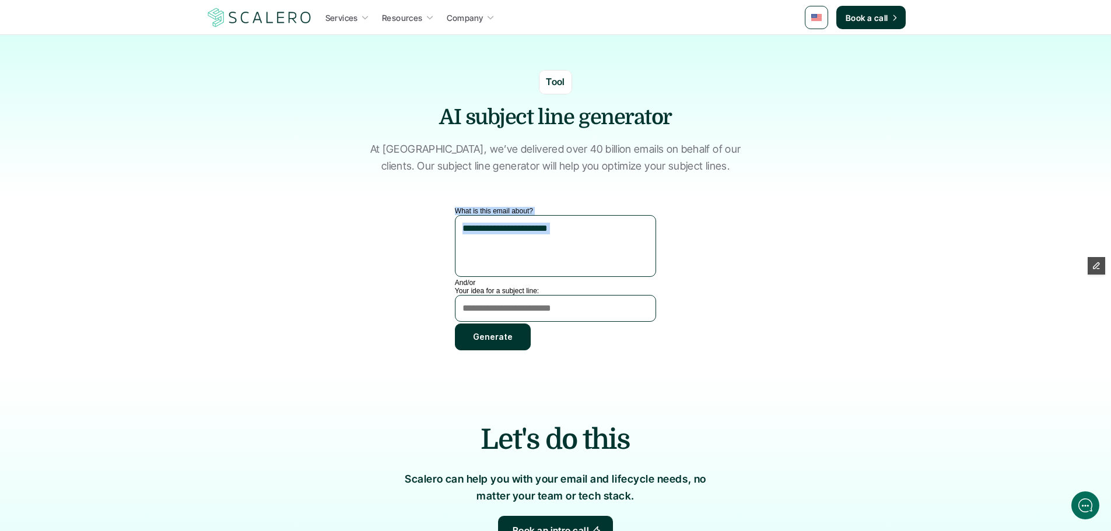  I want to click on p: Resources, so click(402, 17).